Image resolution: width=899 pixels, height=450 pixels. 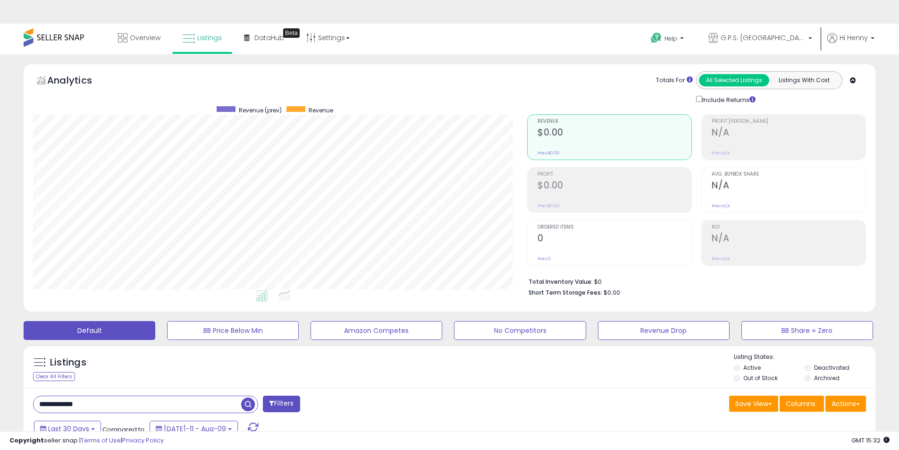 I want to click on button: Revenue Drop, so click(x=664, y=330).